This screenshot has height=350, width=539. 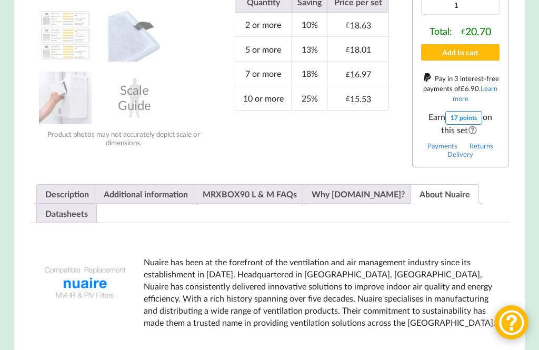 I want to click on a: Returns, so click(x=481, y=146).